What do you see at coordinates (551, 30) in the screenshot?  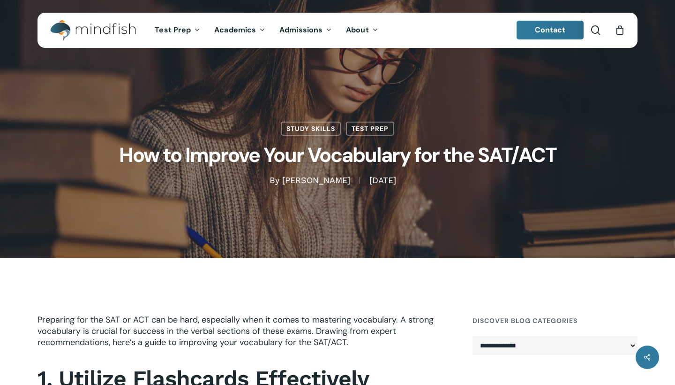 I see `a: Contact` at bounding box center [551, 30].